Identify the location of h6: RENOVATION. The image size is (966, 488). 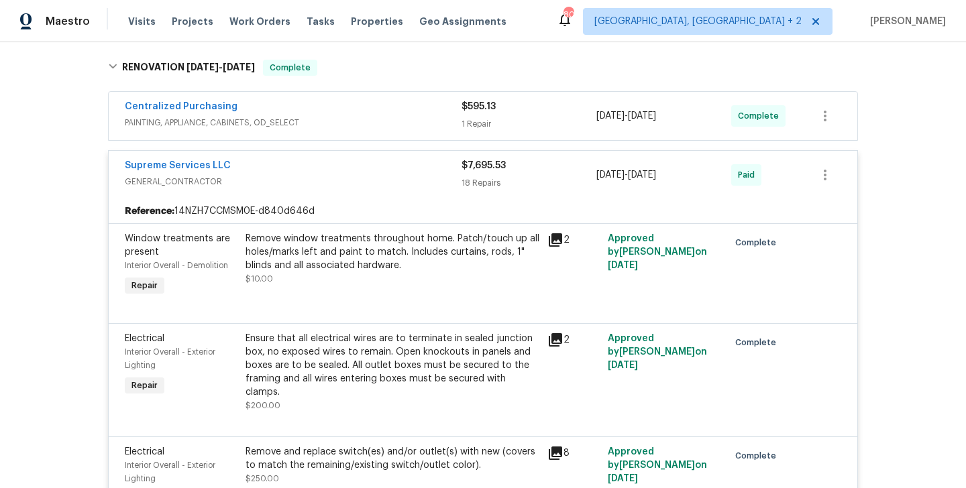
(188, 68).